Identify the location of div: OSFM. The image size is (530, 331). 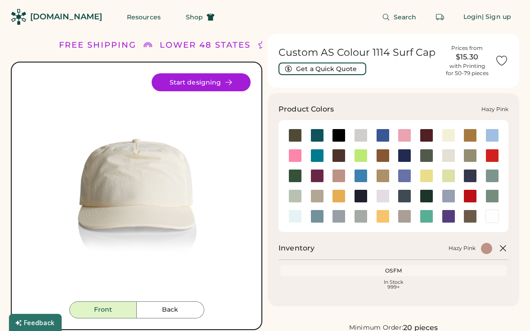
(393, 271).